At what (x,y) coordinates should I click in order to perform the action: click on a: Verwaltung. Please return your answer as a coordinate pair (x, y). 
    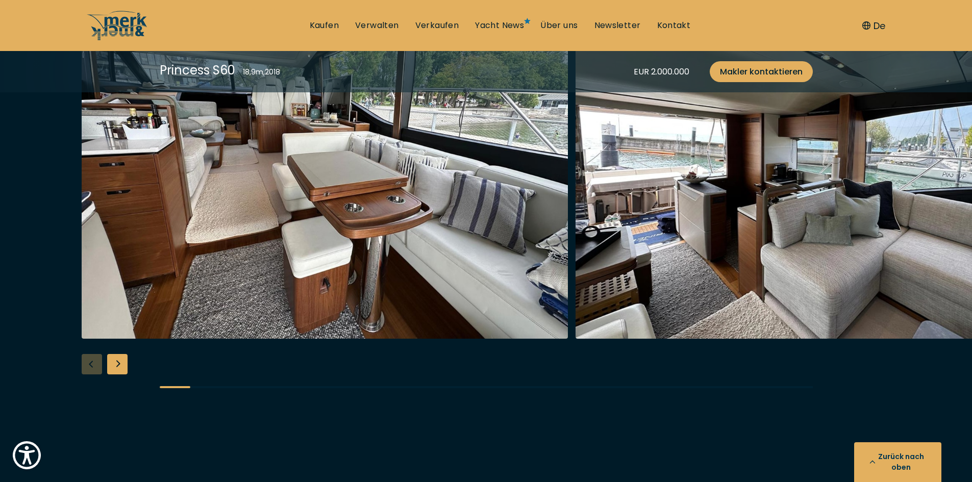
    Looking at the image, I should click on (377, 26).